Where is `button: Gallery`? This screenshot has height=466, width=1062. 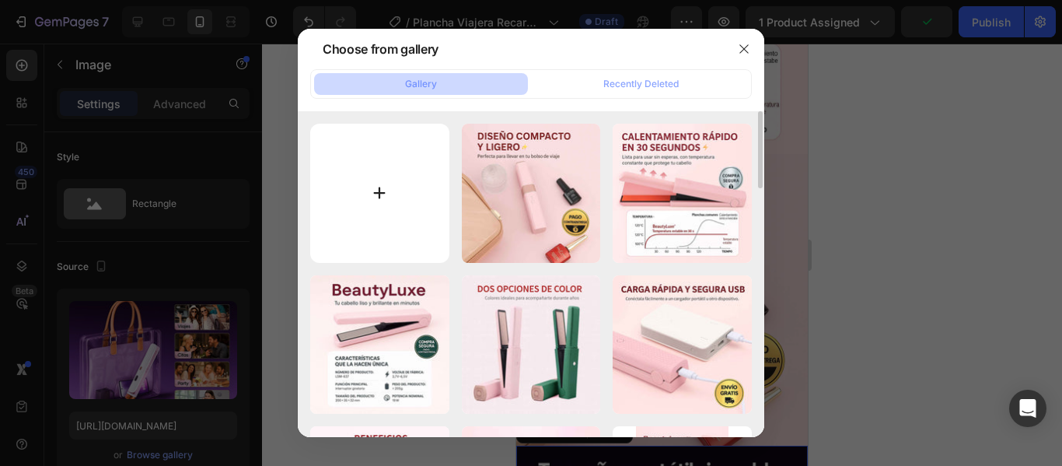 button: Gallery is located at coordinates (421, 84).